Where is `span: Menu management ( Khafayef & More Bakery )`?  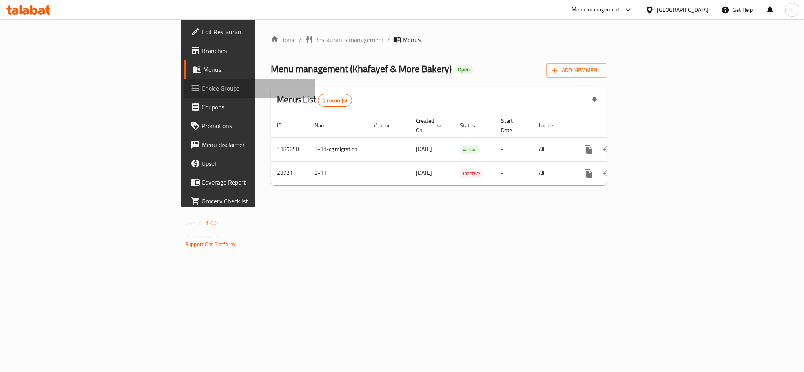 span: Menu management ( Khafayef & More Bakery ) is located at coordinates (361, 69).